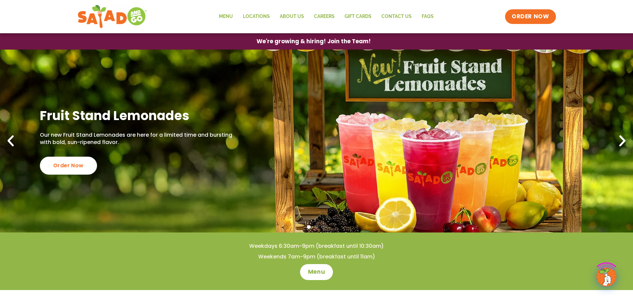 Image resolution: width=633 pixels, height=303 pixels. Describe the element at coordinates (358, 17) in the screenshot. I see `a: GIFT CARDS` at that location.